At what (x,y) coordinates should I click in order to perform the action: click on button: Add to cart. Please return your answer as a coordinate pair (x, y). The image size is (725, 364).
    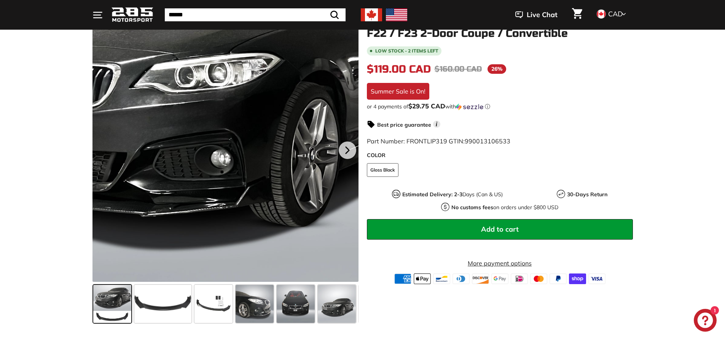
    Looking at the image, I should click on (500, 230).